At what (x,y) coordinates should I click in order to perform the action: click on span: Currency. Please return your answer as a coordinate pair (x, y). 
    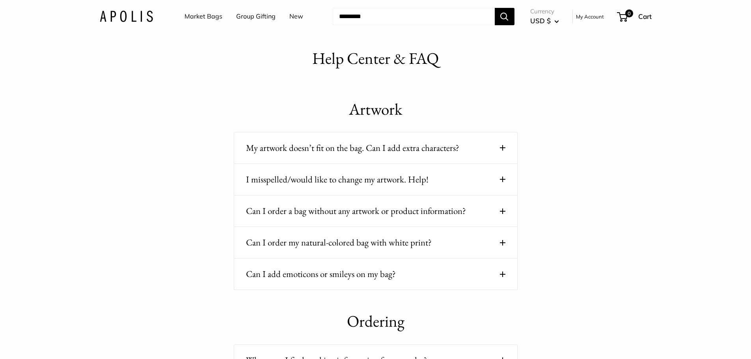
    Looking at the image, I should click on (544, 11).